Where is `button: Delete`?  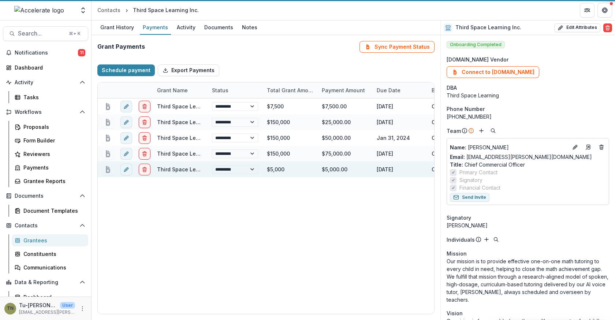
button: Delete is located at coordinates (608, 28).